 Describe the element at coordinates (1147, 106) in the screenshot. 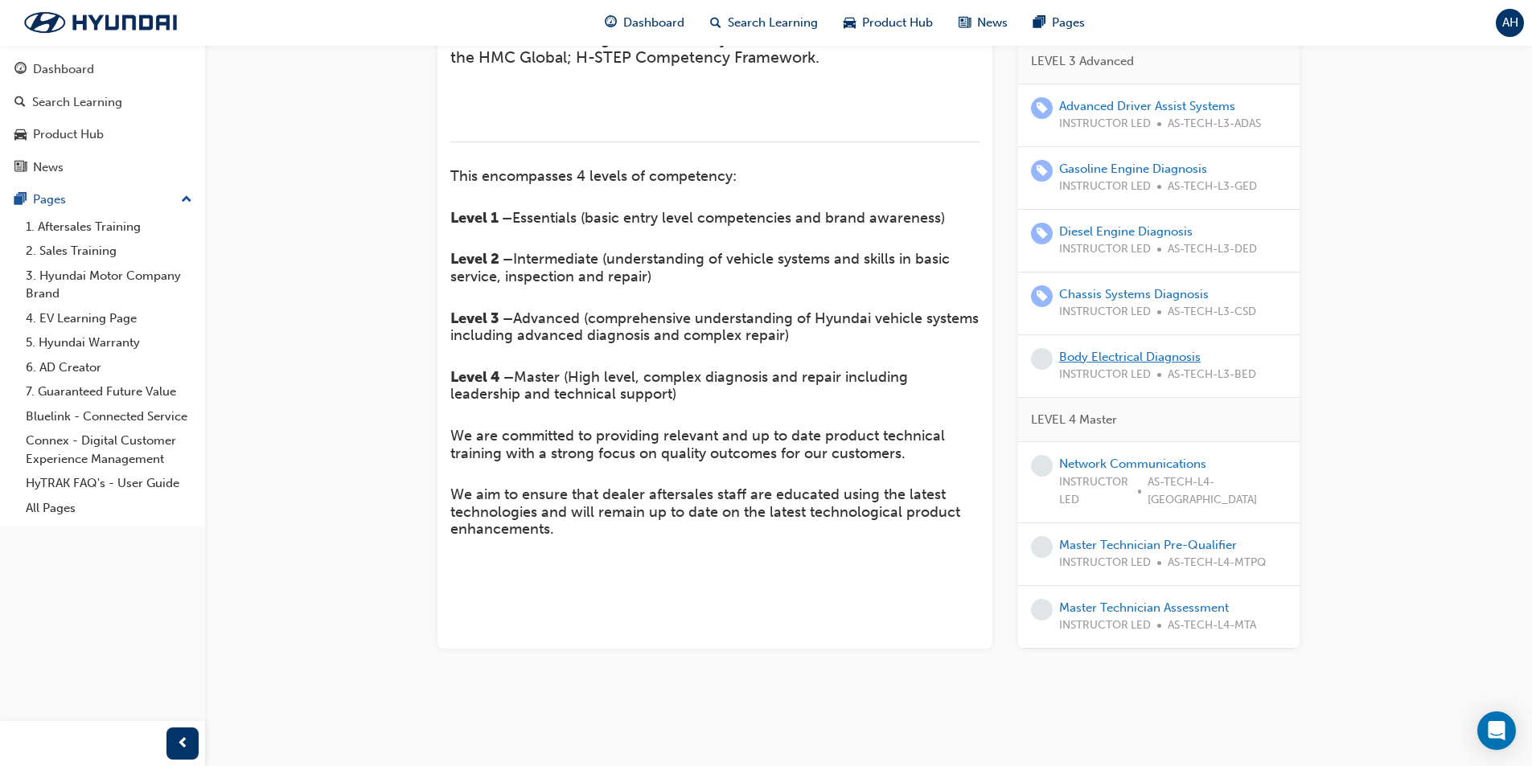

I see `a: Advanced Driver Assist Systems` at that location.